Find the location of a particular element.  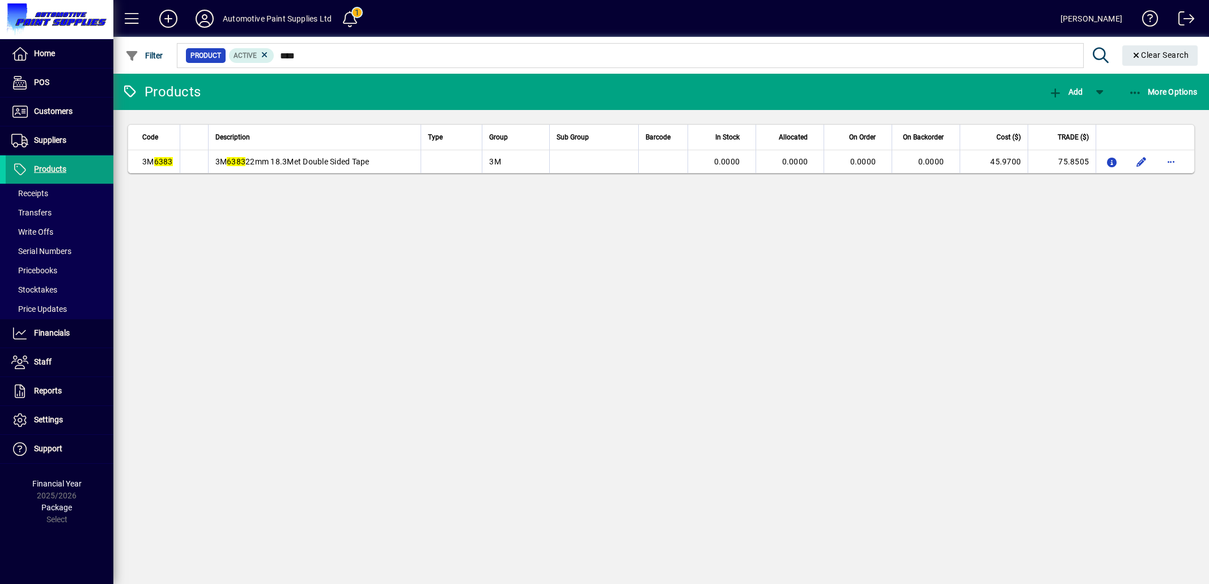

span: 3M 22mm 18.3Met Double Sided Tape is located at coordinates (293, 162).